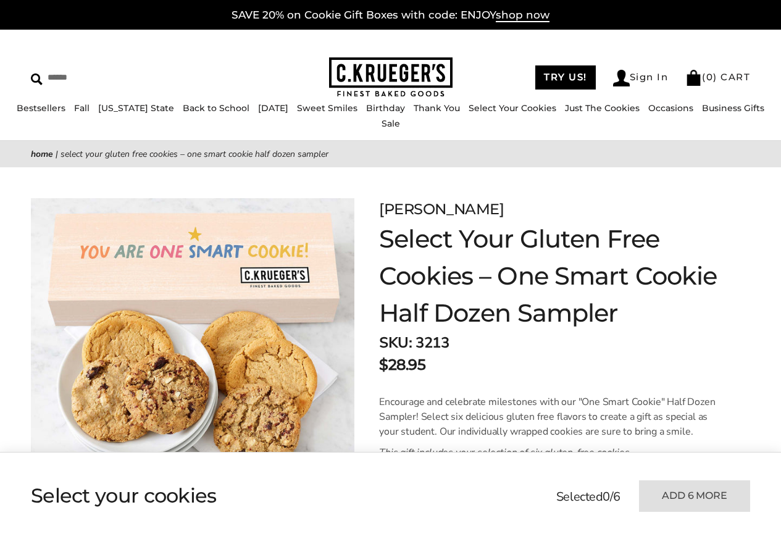 The height and width of the screenshot is (539, 781). What do you see at coordinates (548, 417) in the screenshot?
I see `p: Encourage and celebrate milestones with our "One Smart Cookie" Half Dozen Sampler! Select six del...` at bounding box center [548, 417].